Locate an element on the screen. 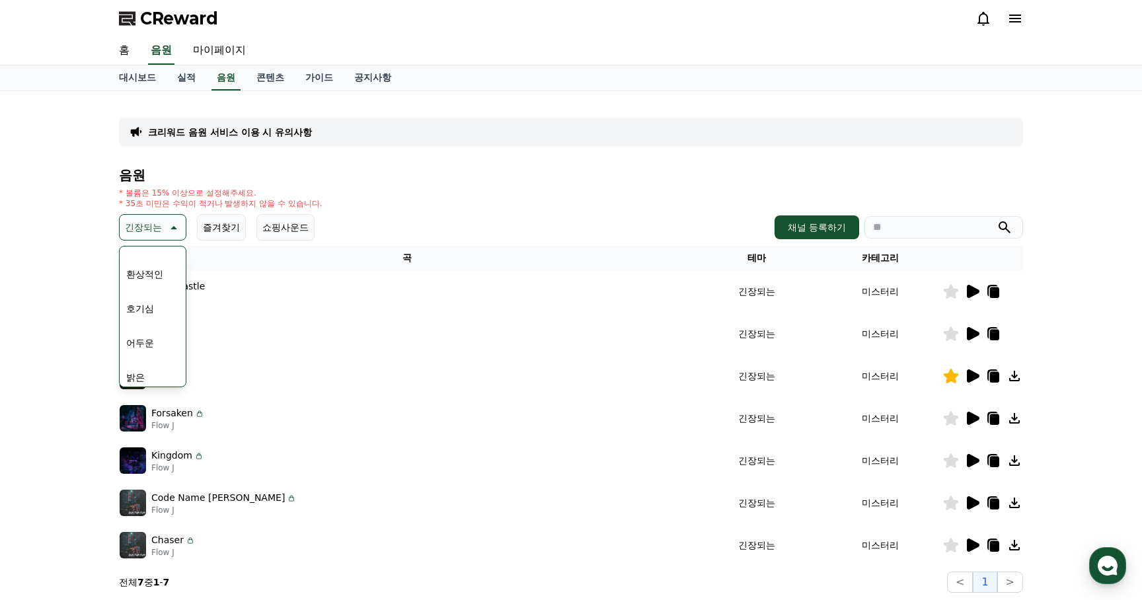  th: 카테고리 is located at coordinates (880, 258).